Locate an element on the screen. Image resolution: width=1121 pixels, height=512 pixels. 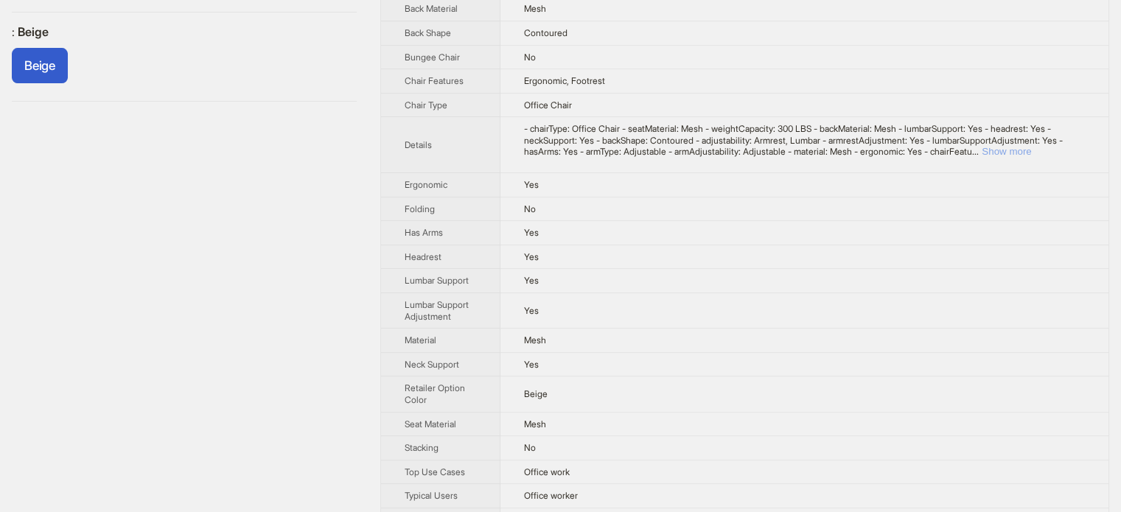
span: Office work is located at coordinates (547, 472).